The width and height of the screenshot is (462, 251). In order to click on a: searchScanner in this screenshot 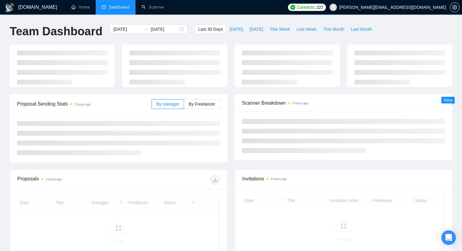, I will do `click(153, 7)`.